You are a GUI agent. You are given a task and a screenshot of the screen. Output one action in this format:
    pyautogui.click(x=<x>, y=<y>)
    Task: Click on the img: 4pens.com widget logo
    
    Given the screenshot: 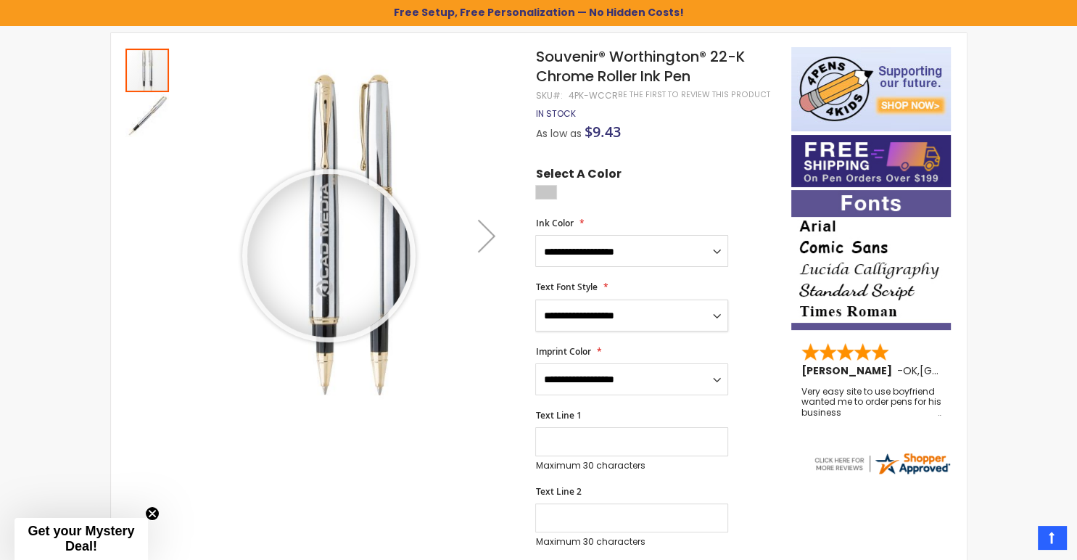 What is the action you would take?
    pyautogui.click(x=882, y=464)
    